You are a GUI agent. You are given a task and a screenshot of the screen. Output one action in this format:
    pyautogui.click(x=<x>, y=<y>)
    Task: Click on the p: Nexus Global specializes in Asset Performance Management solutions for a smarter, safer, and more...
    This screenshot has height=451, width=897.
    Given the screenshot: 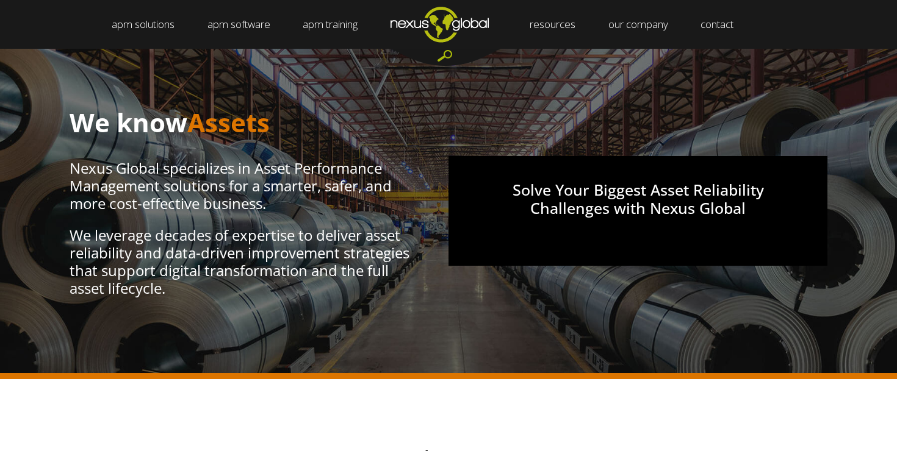 What is the action you would take?
    pyautogui.click(x=240, y=186)
    